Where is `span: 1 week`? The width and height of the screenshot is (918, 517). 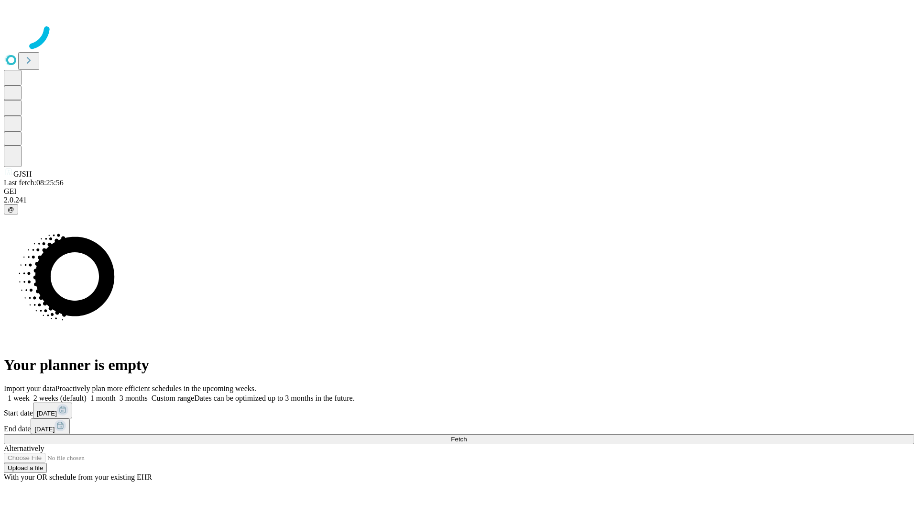
span: 1 week is located at coordinates (19, 397).